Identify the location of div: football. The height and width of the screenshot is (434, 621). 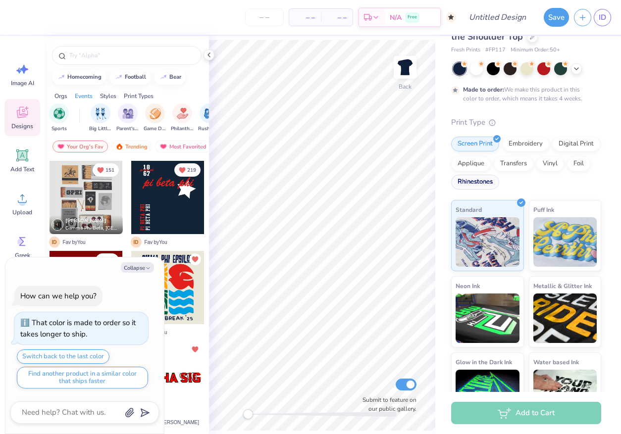
(135, 77).